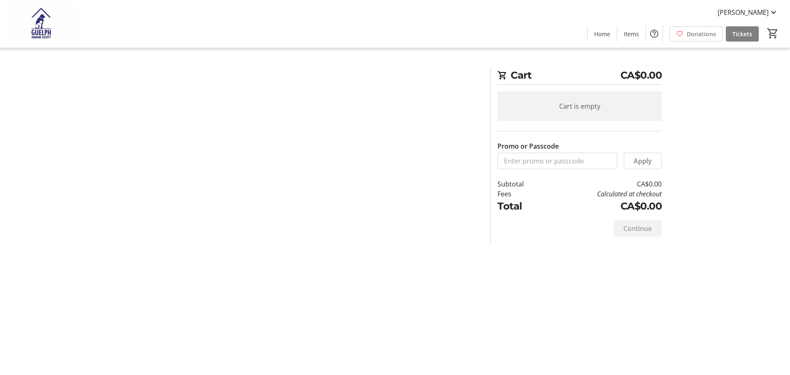  What do you see at coordinates (742, 34) in the screenshot?
I see `span: Tickets` at bounding box center [742, 34].